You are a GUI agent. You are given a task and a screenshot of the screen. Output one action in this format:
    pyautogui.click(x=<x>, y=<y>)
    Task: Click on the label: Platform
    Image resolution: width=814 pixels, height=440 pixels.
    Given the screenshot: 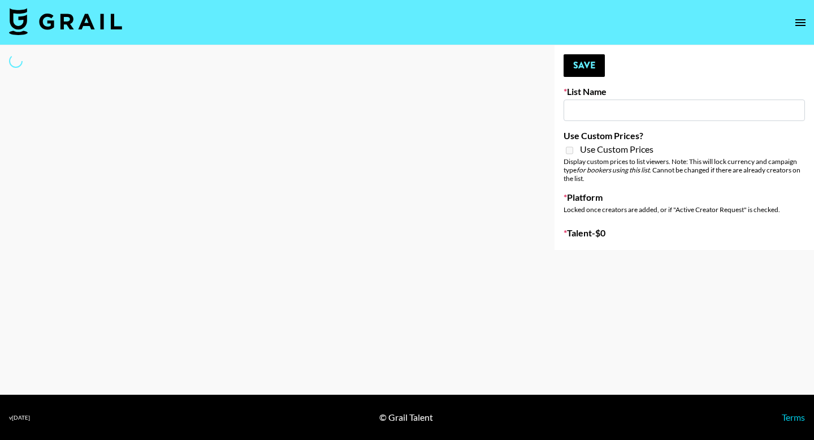 What is the action you would take?
    pyautogui.click(x=684, y=197)
    